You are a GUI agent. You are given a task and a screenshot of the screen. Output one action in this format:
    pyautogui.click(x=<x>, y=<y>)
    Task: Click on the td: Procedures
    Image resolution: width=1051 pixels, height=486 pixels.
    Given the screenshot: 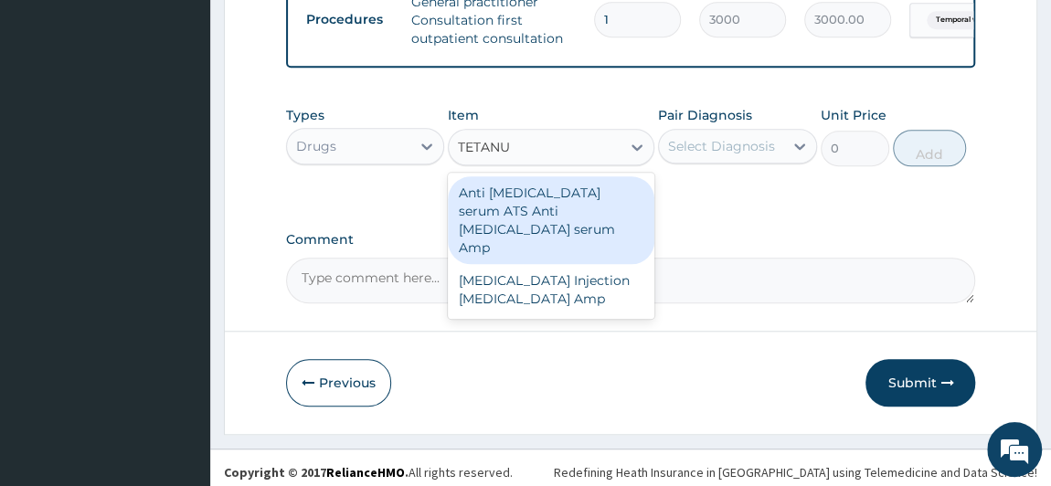 What is the action you would take?
    pyautogui.click(x=349, y=19)
    